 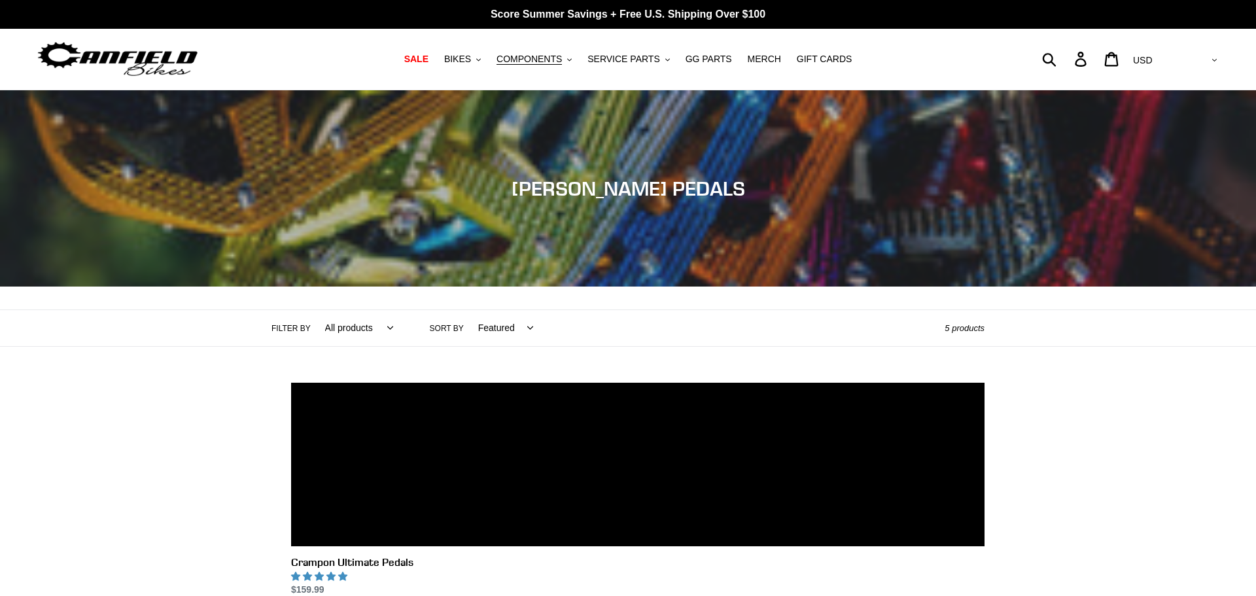 I want to click on span: MERCH, so click(x=764, y=59).